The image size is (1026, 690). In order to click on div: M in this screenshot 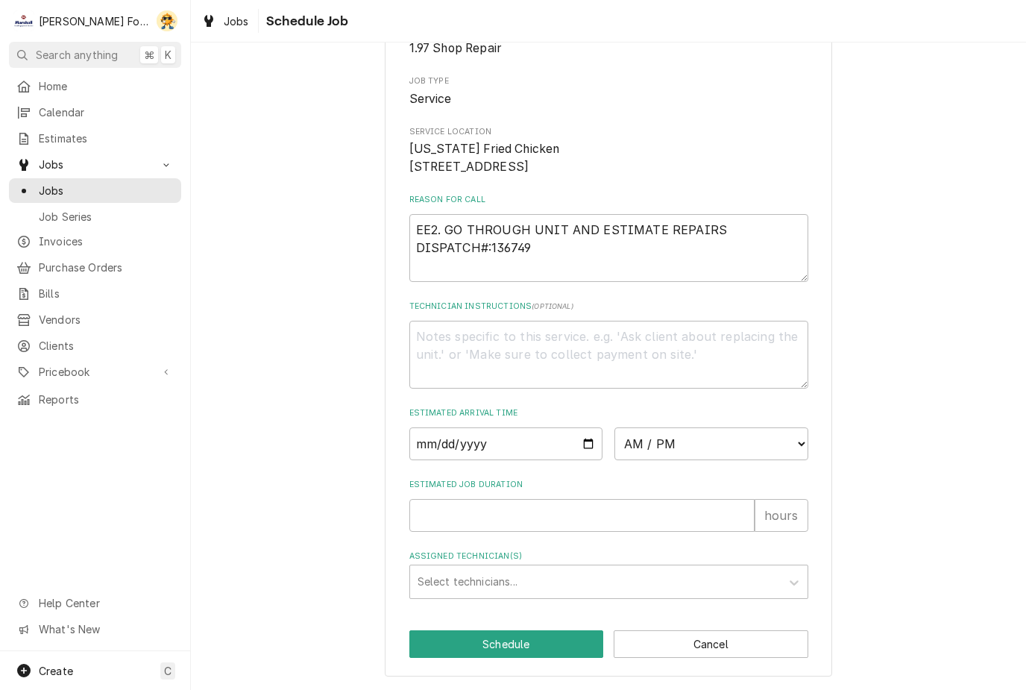, I will do `click(24, 21)`.